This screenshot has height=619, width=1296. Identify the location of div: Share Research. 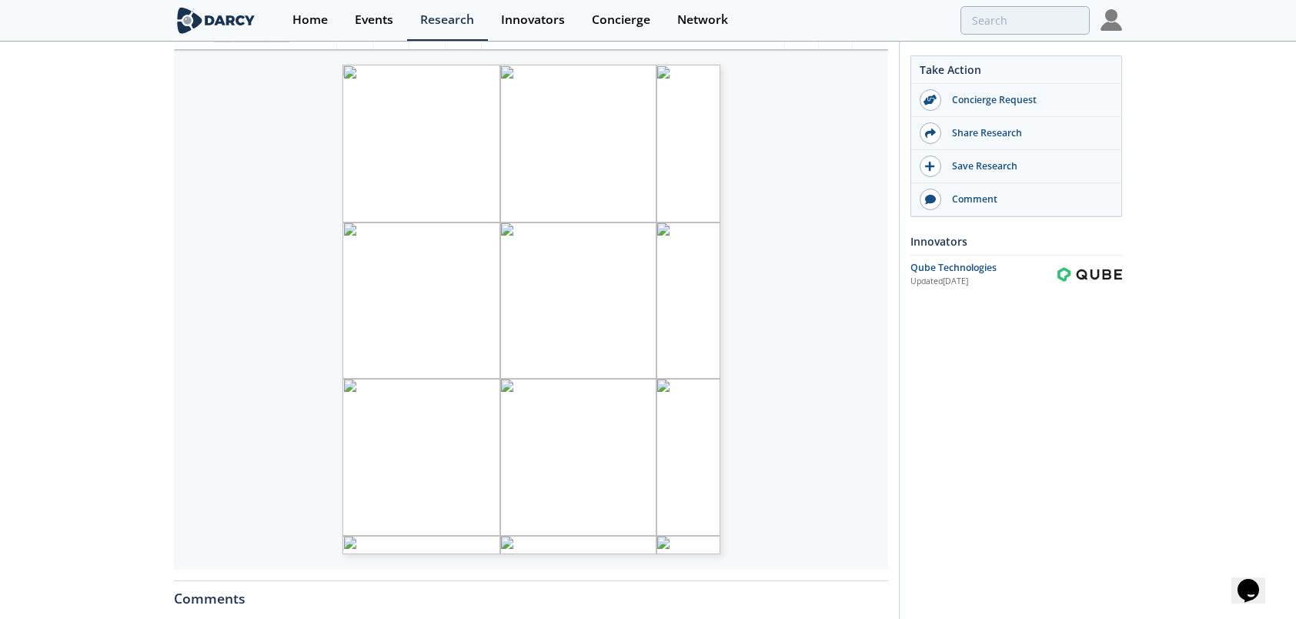
(1027, 133).